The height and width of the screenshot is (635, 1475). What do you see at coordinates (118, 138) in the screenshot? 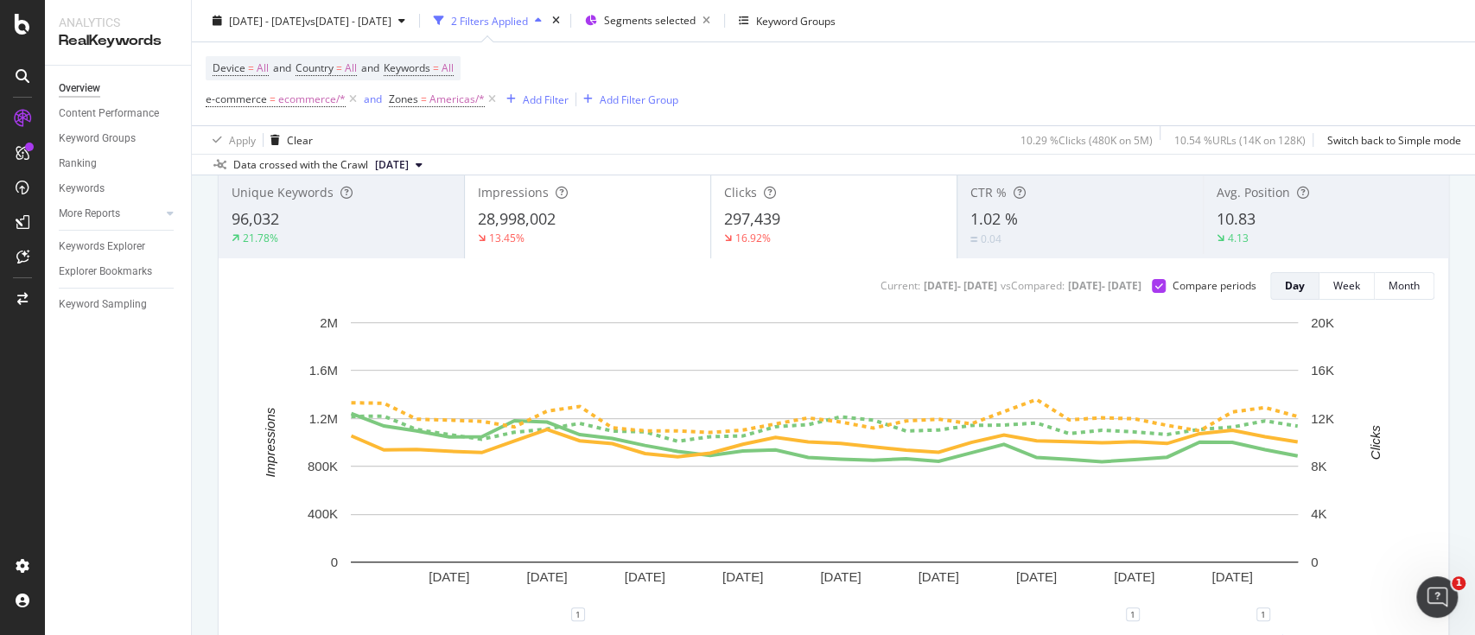
I see `a: Keyword Groups` at bounding box center [118, 138].